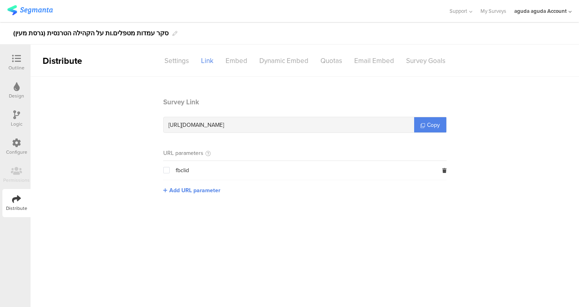 This screenshot has width=579, height=307. What do you see at coordinates (284, 61) in the screenshot?
I see `div: Dynamic Embed` at bounding box center [284, 61].